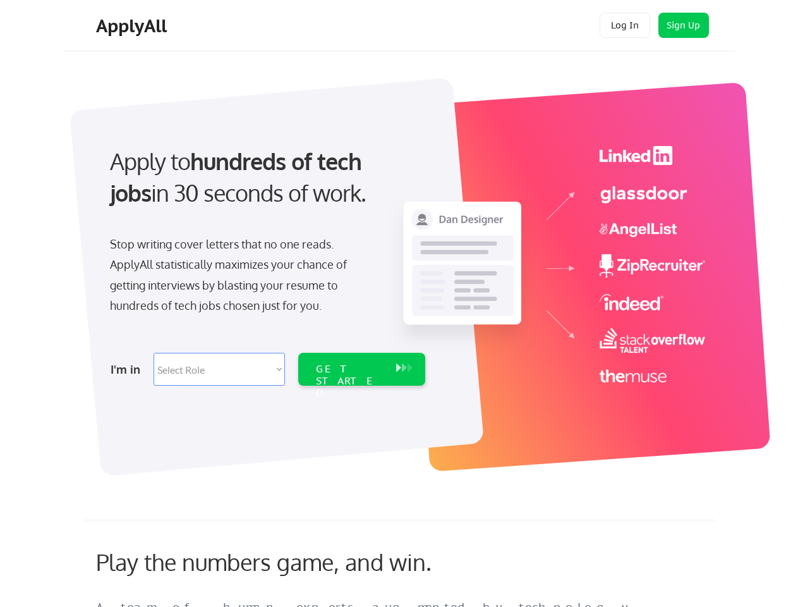 The image size is (798, 607). I want to click on button: Log In, so click(625, 25).